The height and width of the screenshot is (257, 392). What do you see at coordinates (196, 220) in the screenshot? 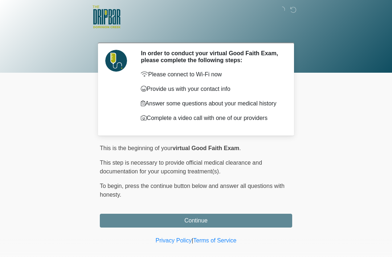
I see `button: Continue` at bounding box center [196, 220].